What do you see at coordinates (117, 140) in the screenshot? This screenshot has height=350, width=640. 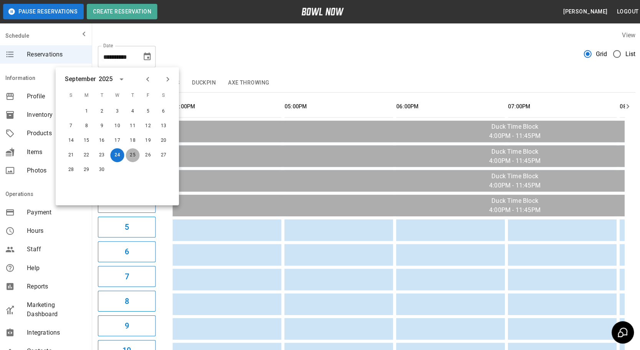 I see `button: Sep 17, 2025` at bounding box center [117, 140].